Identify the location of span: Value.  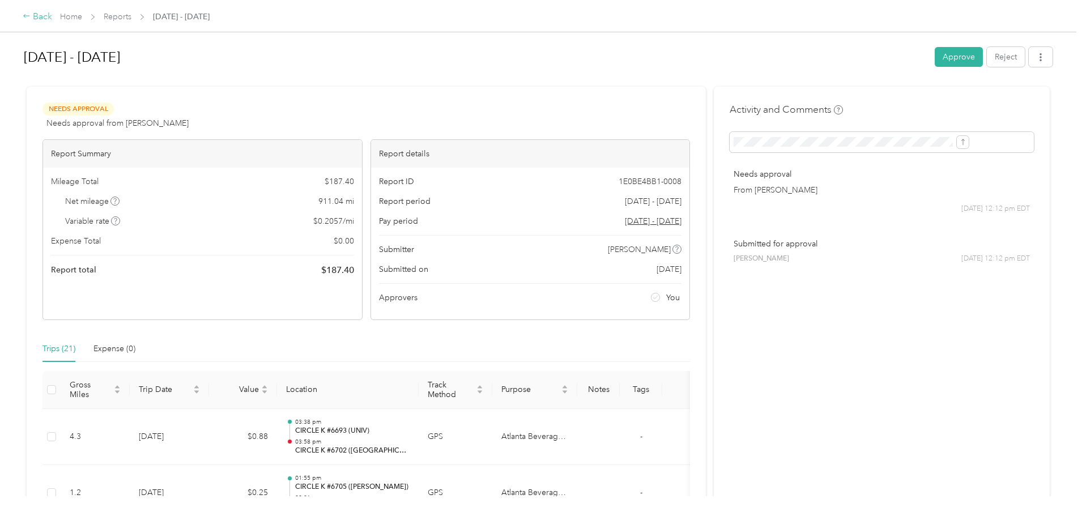
(239, 389).